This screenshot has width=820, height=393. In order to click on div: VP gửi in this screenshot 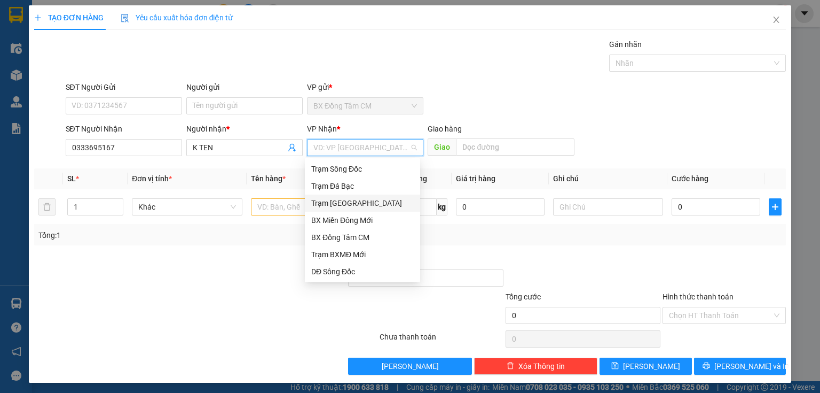, I will do `click(365, 87)`.